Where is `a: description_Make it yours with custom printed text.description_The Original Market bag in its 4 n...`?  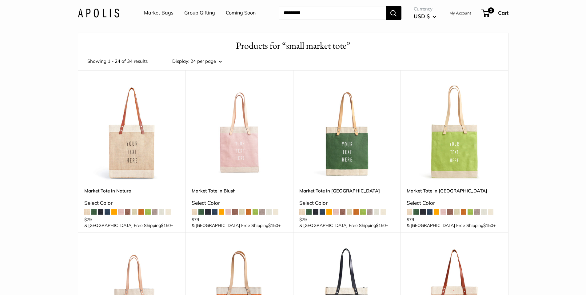 a: description_Make it yours with custom printed text.description_The Original Market bag in its 4 n... is located at coordinates (132, 133).